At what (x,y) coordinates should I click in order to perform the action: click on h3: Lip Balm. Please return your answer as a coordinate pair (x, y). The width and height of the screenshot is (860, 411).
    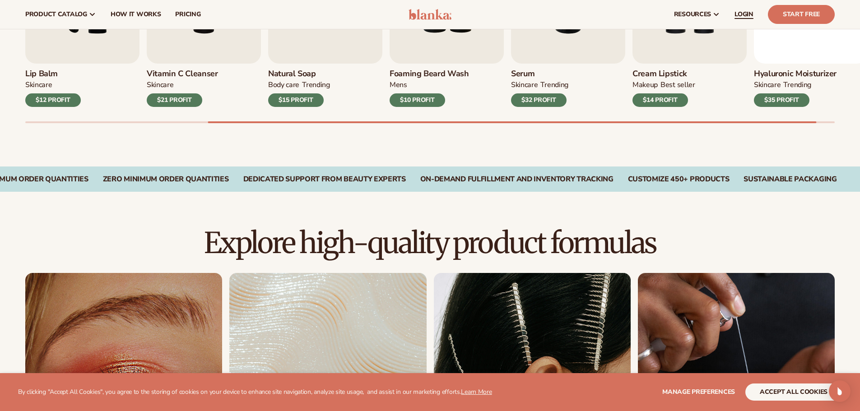
    Looking at the image, I should click on (53, 74).